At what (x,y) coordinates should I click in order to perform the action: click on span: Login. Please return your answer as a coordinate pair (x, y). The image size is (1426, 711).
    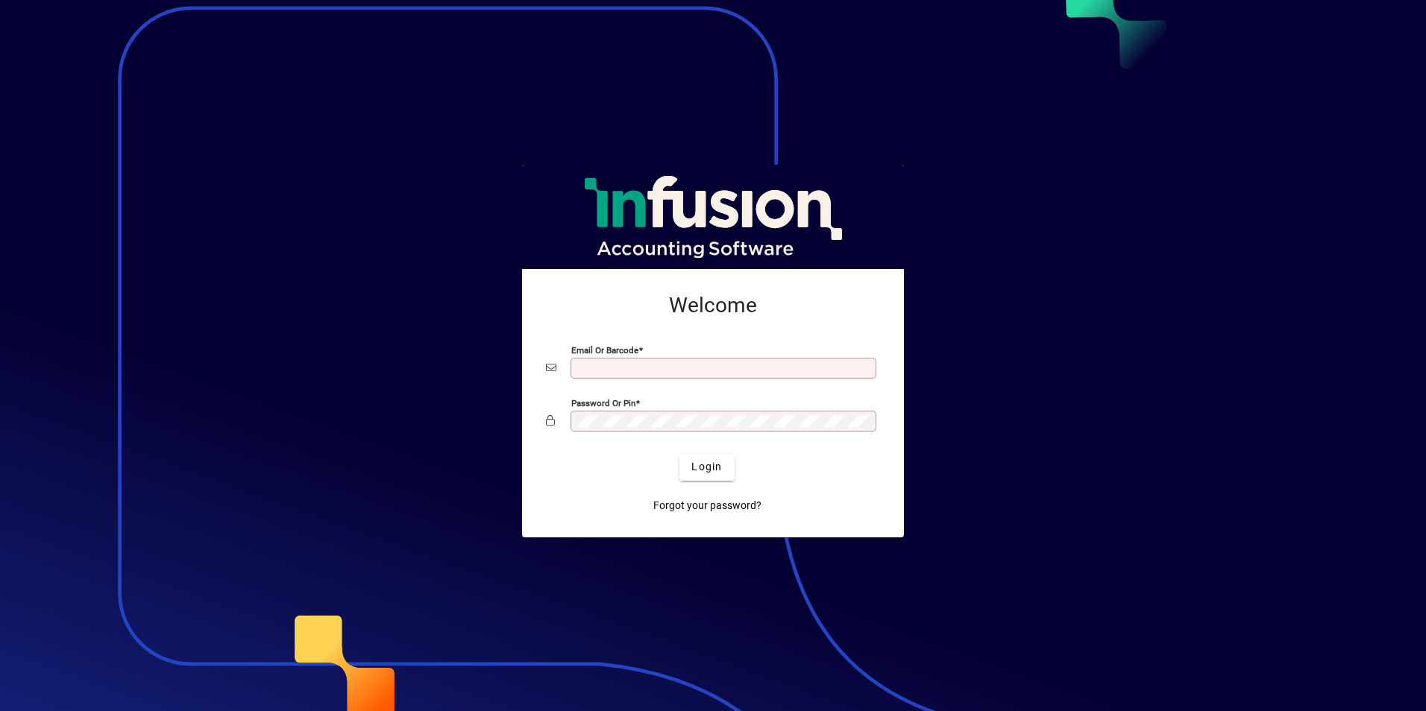
    Looking at the image, I should click on (706, 467).